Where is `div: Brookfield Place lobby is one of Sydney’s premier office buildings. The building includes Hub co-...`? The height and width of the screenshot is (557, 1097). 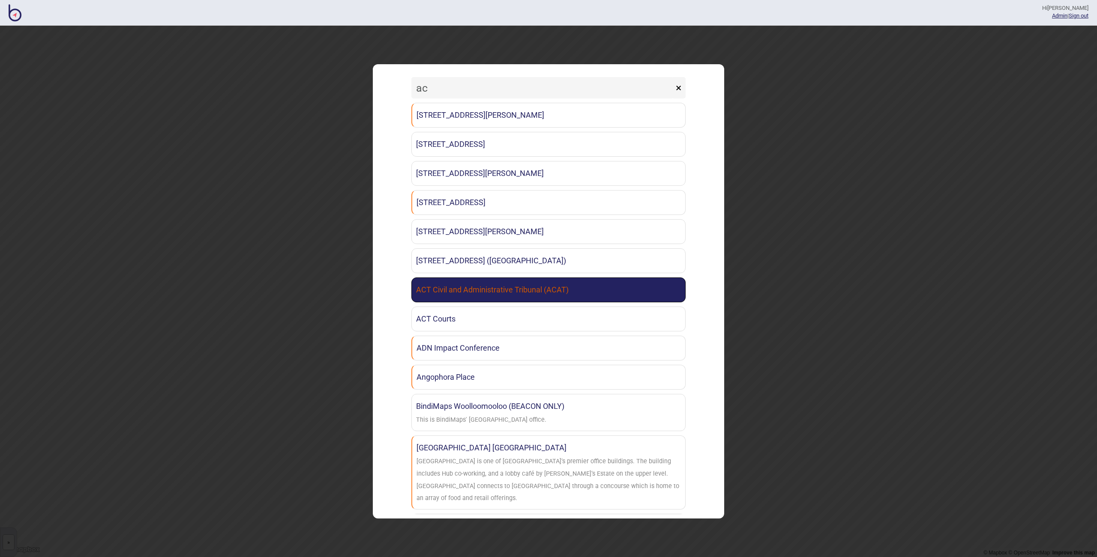 div: Brookfield Place lobby is one of Sydney’s premier office buildings. The building includes Hub co-... is located at coordinates (548, 480).